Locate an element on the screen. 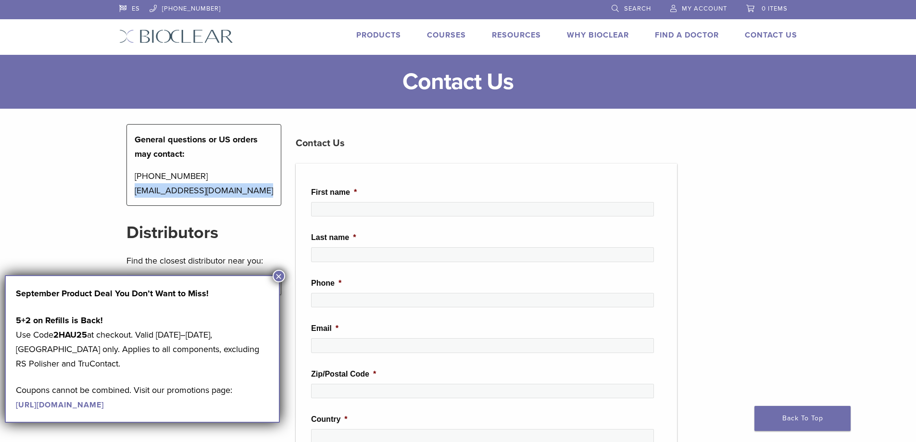 The height and width of the screenshot is (442, 916). a: Find A Doctor is located at coordinates (687, 35).